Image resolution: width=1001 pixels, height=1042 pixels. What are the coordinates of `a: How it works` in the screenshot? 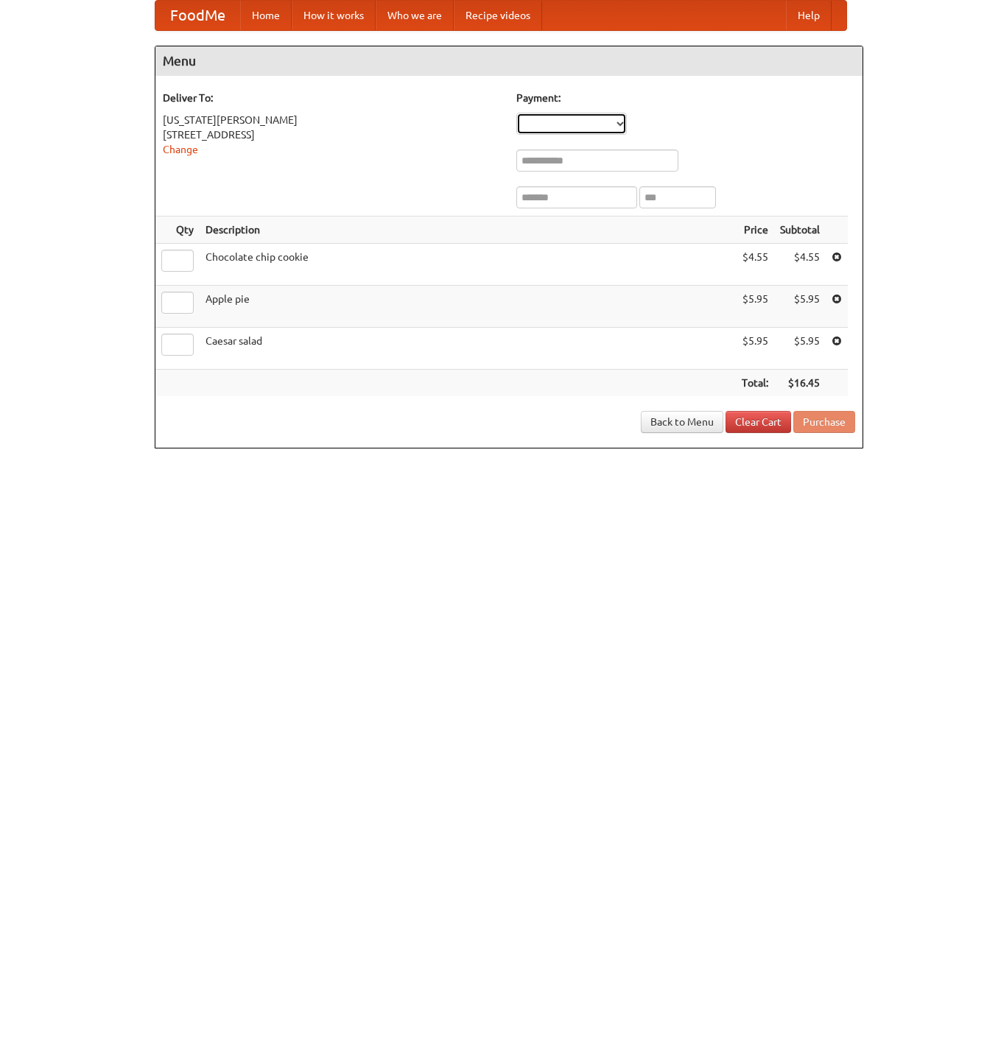 It's located at (334, 15).